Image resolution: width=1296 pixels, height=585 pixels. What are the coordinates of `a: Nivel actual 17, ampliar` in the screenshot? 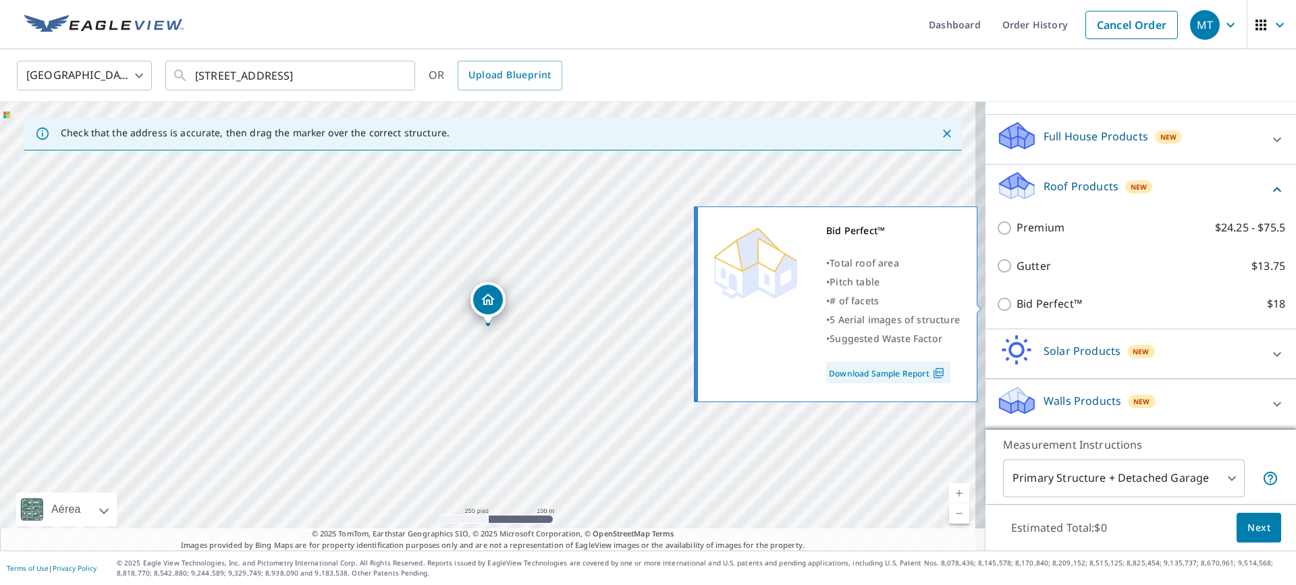 It's located at (960, 494).